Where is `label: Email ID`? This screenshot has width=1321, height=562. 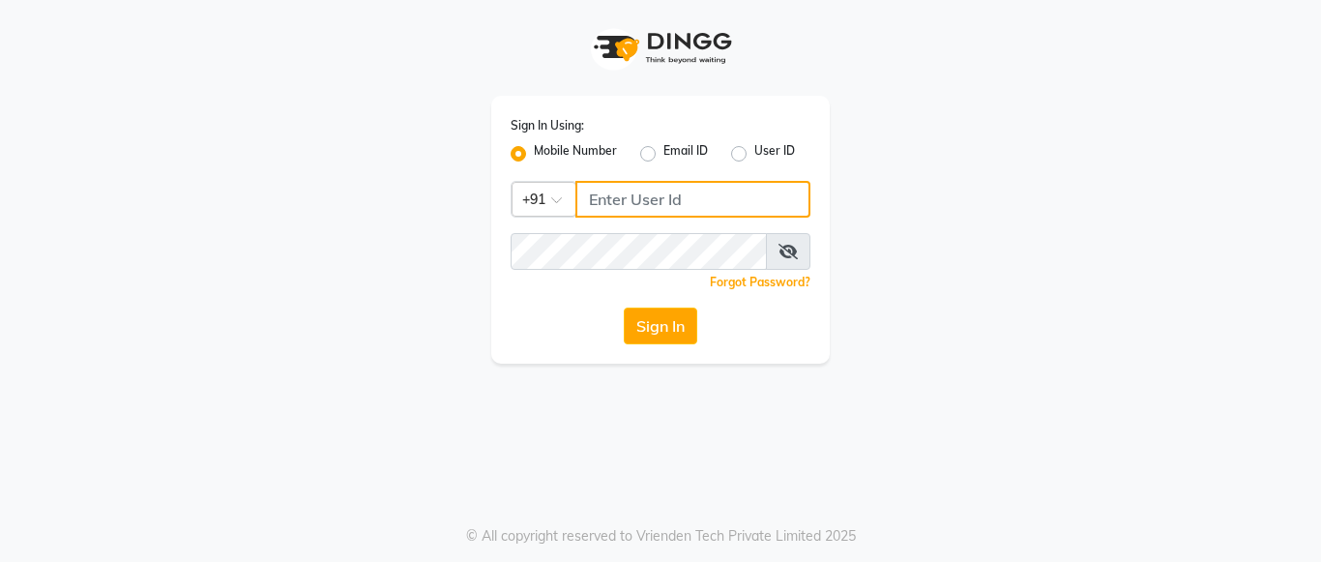
label: Email ID is located at coordinates (686, 154).